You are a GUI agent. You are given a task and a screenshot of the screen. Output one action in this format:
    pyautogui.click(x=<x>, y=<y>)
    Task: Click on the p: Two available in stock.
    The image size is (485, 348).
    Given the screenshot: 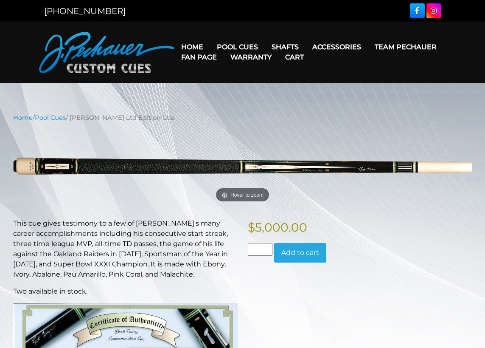 What is the action you would take?
    pyautogui.click(x=125, y=291)
    